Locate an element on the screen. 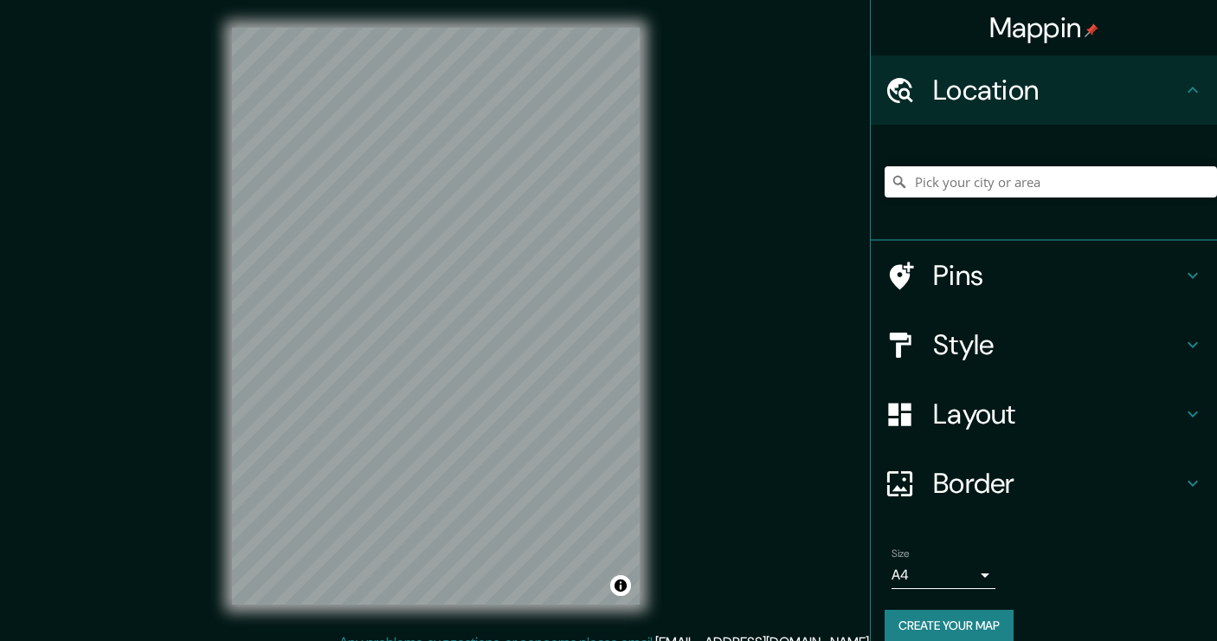  img: pin-icon.png is located at coordinates (1092, 30).